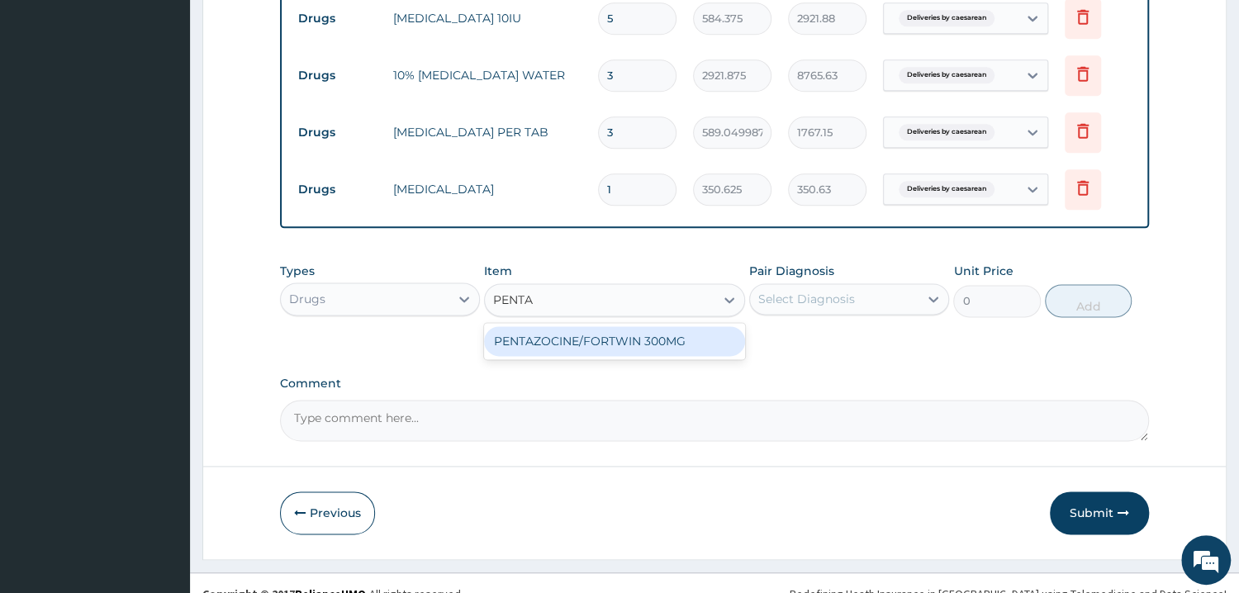  What do you see at coordinates (983, 271) in the screenshot?
I see `label: Unit Price` at bounding box center [983, 271].